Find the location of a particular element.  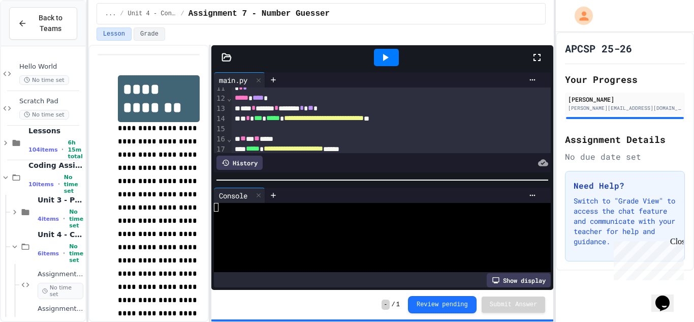

span: Assignment 5 - Booleans is located at coordinates (60, 274).